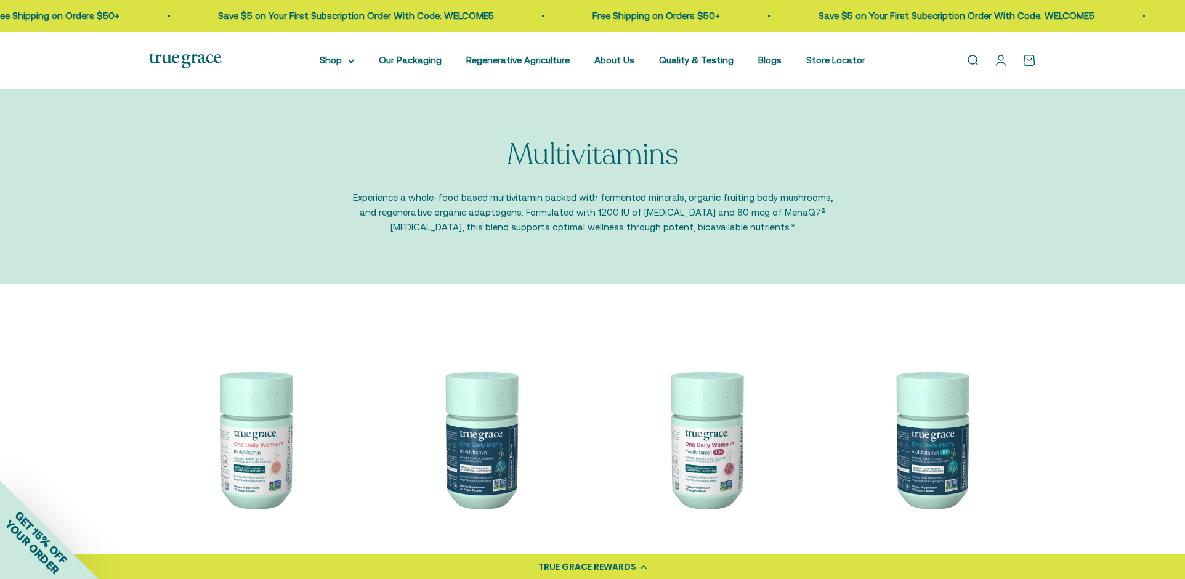 This screenshot has height=579, width=1185. I want to click on span: YOUR ORDER, so click(32, 547).